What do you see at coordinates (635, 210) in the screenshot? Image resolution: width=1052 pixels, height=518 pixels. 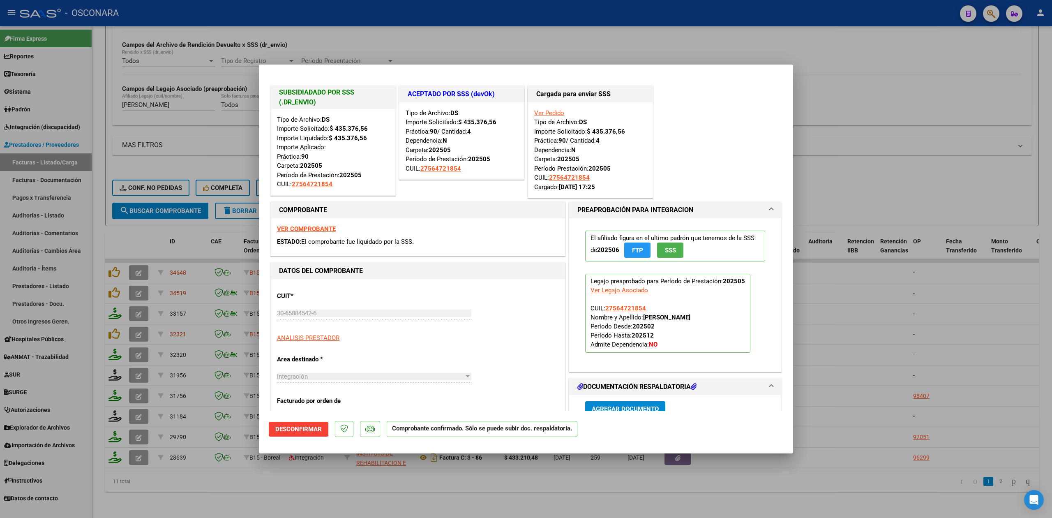 I see `h1: PREAPROBACIÓN PARA INTEGRACION` at bounding box center [635, 210].